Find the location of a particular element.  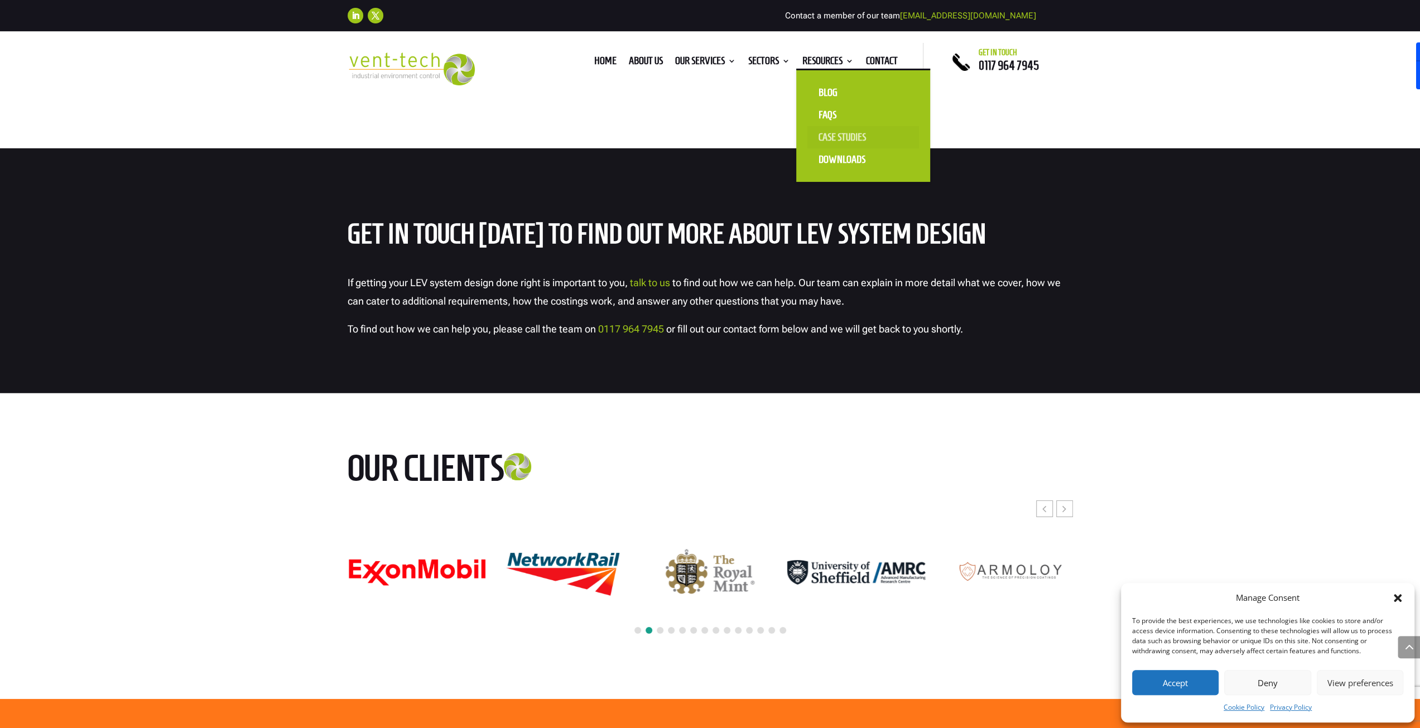

span: Contact a member of our team is located at coordinates (910, 16).